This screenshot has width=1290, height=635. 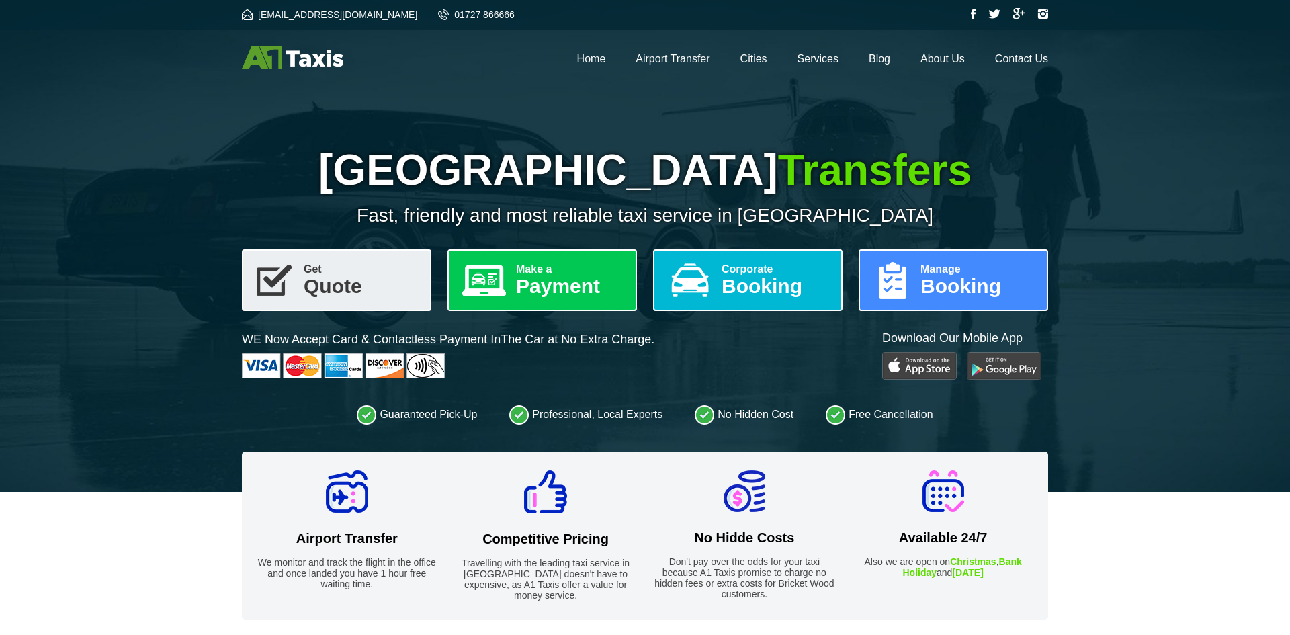 What do you see at coordinates (417, 414) in the screenshot?
I see `li: Guaranteed Pick-Up` at bounding box center [417, 414].